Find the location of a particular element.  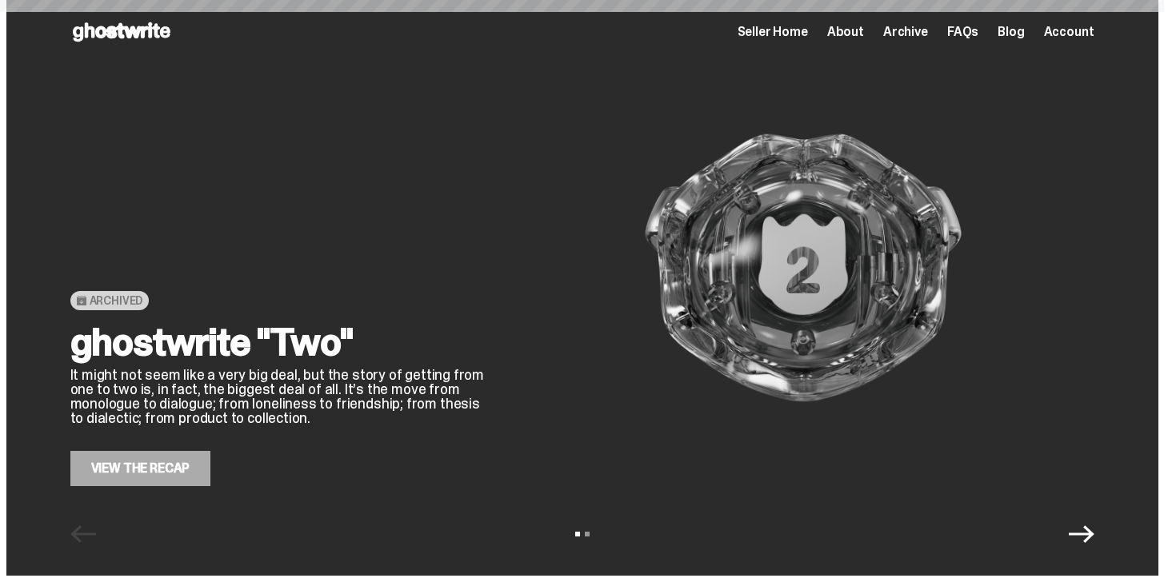

p: It might not seem like a very big deal, but the story of getting from one to two is, in fact, the... is located at coordinates (278, 397).